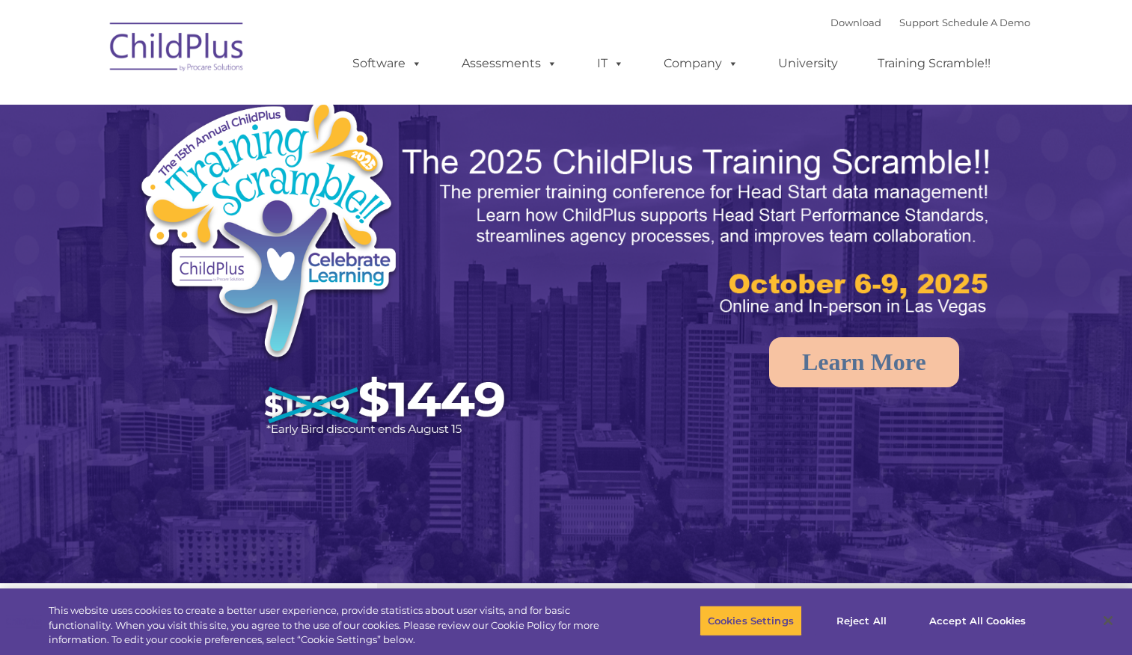 The height and width of the screenshot is (655, 1132). What do you see at coordinates (861, 621) in the screenshot?
I see `button: Reject All` at bounding box center [861, 621].